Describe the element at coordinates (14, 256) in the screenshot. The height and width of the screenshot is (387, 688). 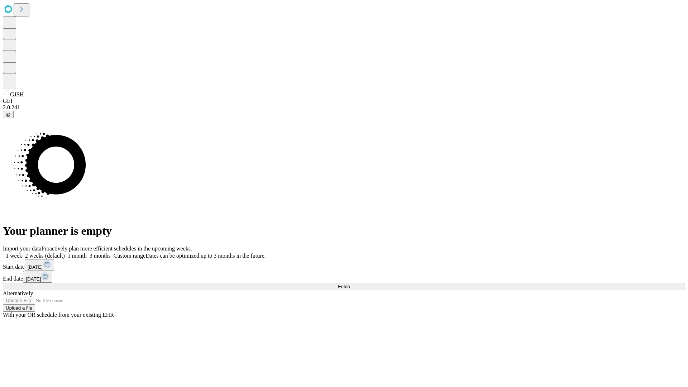
I see `span: 1 week` at that location.